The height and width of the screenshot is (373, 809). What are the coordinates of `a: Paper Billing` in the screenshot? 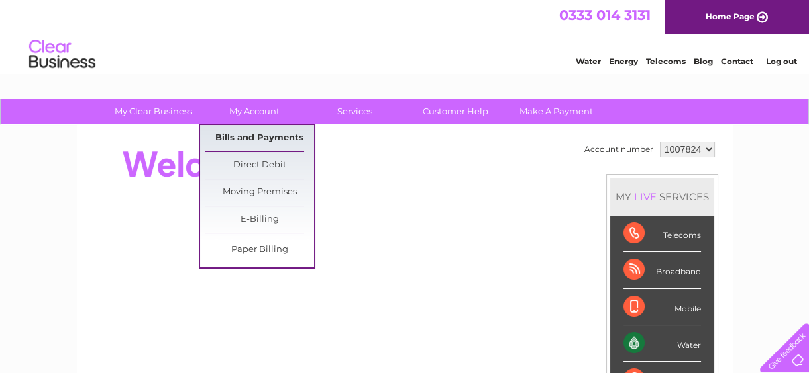 It's located at (259, 250).